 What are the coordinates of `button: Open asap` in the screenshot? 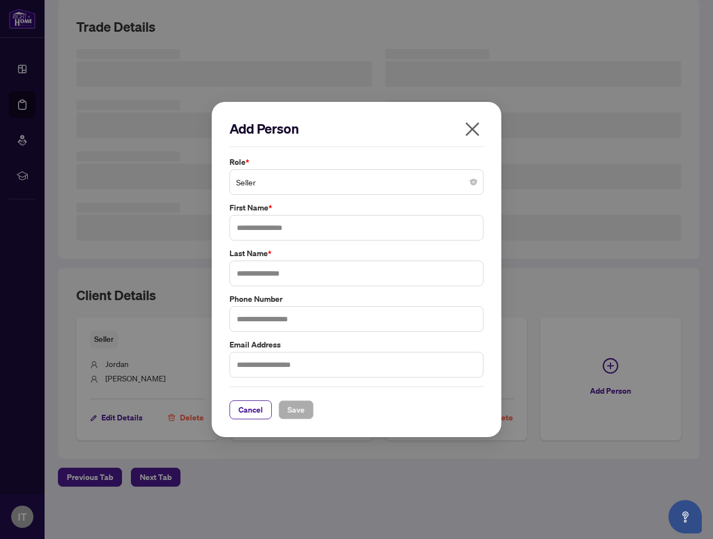 It's located at (685, 517).